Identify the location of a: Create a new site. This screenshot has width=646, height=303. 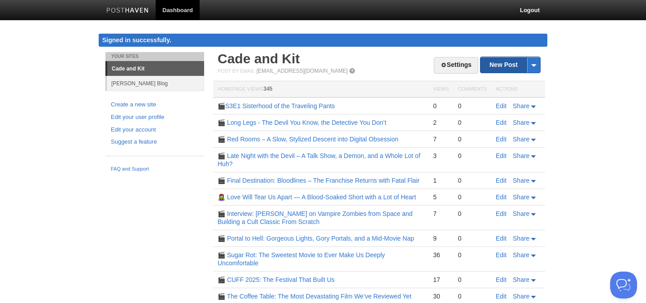
(155, 104).